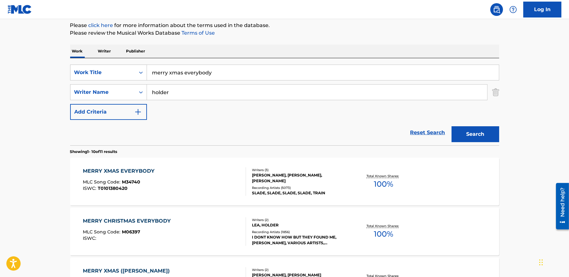 Image resolution: width=569 pixels, height=277 pixels. Describe the element at coordinates (128, 221) in the screenshot. I see `div: MERRY CHRISTMAS EVERYBODY` at that location.